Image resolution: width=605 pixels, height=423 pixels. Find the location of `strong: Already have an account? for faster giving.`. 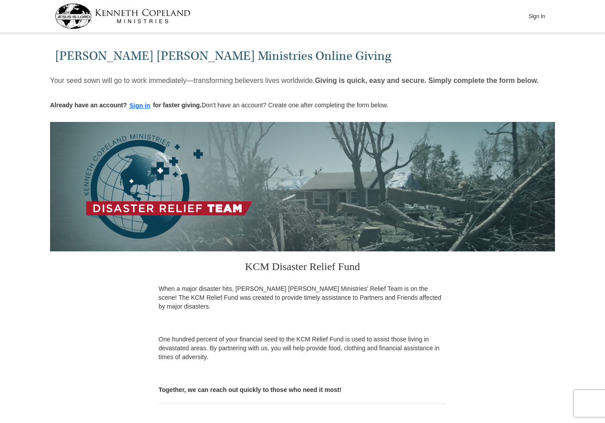

strong: Already have an account? for faster giving. is located at coordinates (126, 105).